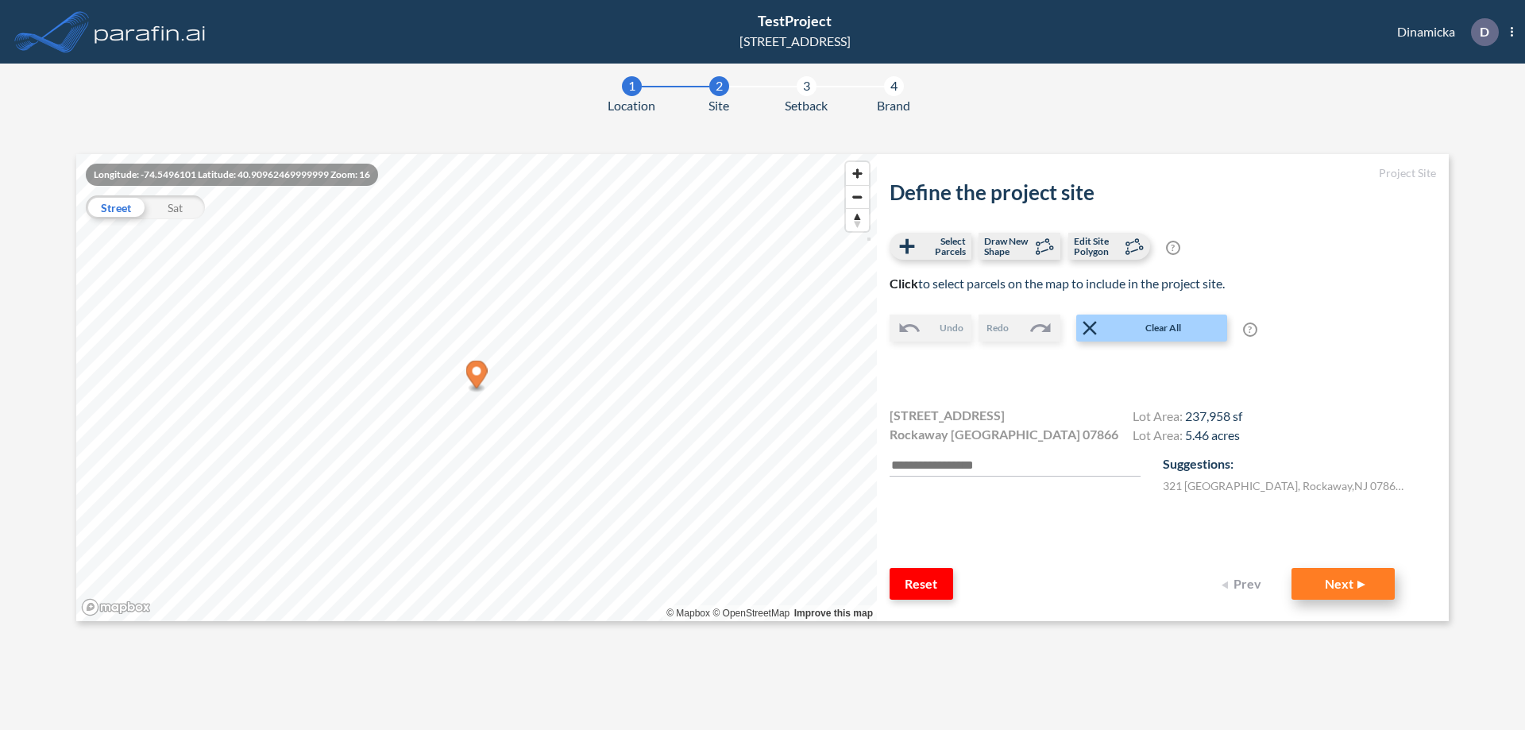  What do you see at coordinates (688, 613) in the screenshot?
I see `a: Mapbox` at bounding box center [688, 613].